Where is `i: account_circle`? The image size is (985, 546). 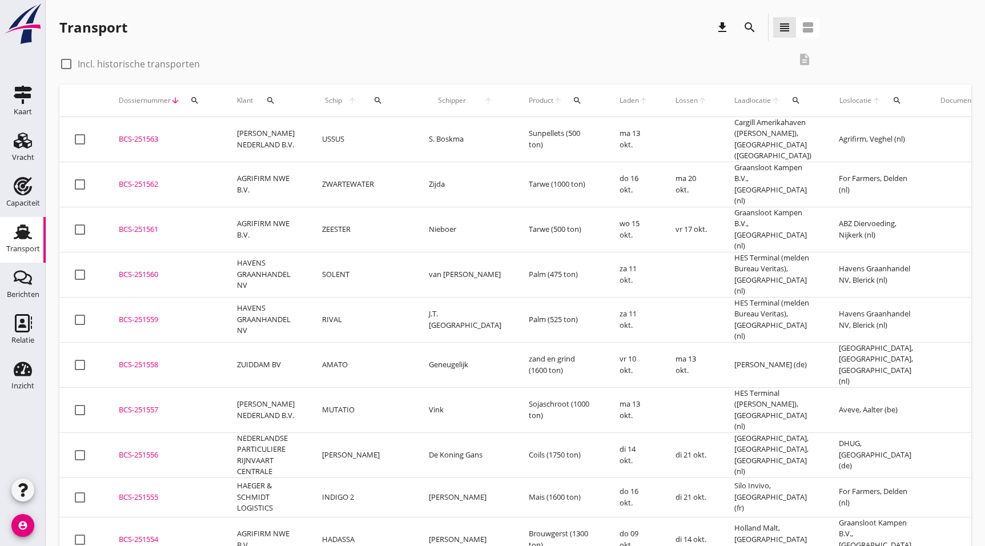 i: account_circle is located at coordinates (23, 526).